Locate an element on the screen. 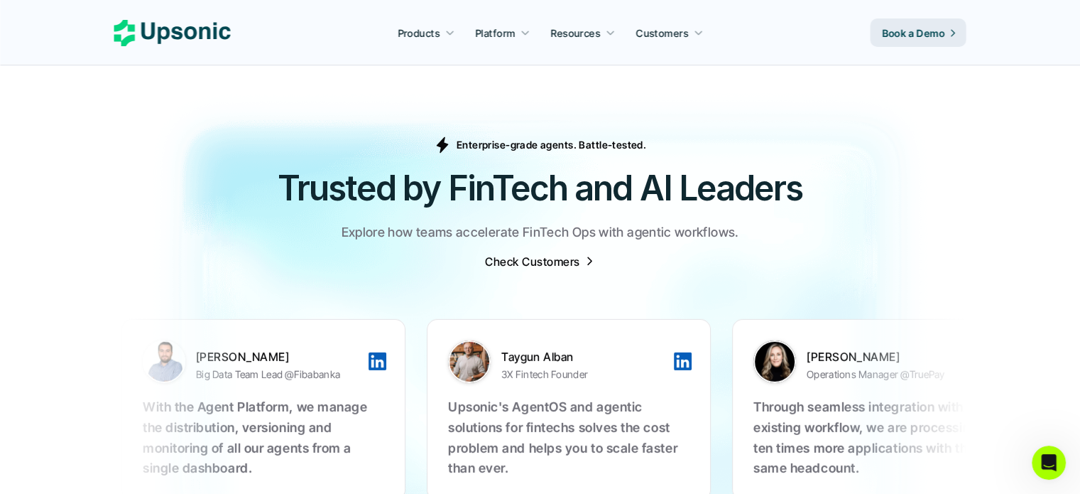 Image resolution: width=1080 pixels, height=494 pixels. p: Enterprise-grade agents. Battle-tested. is located at coordinates (551, 144).